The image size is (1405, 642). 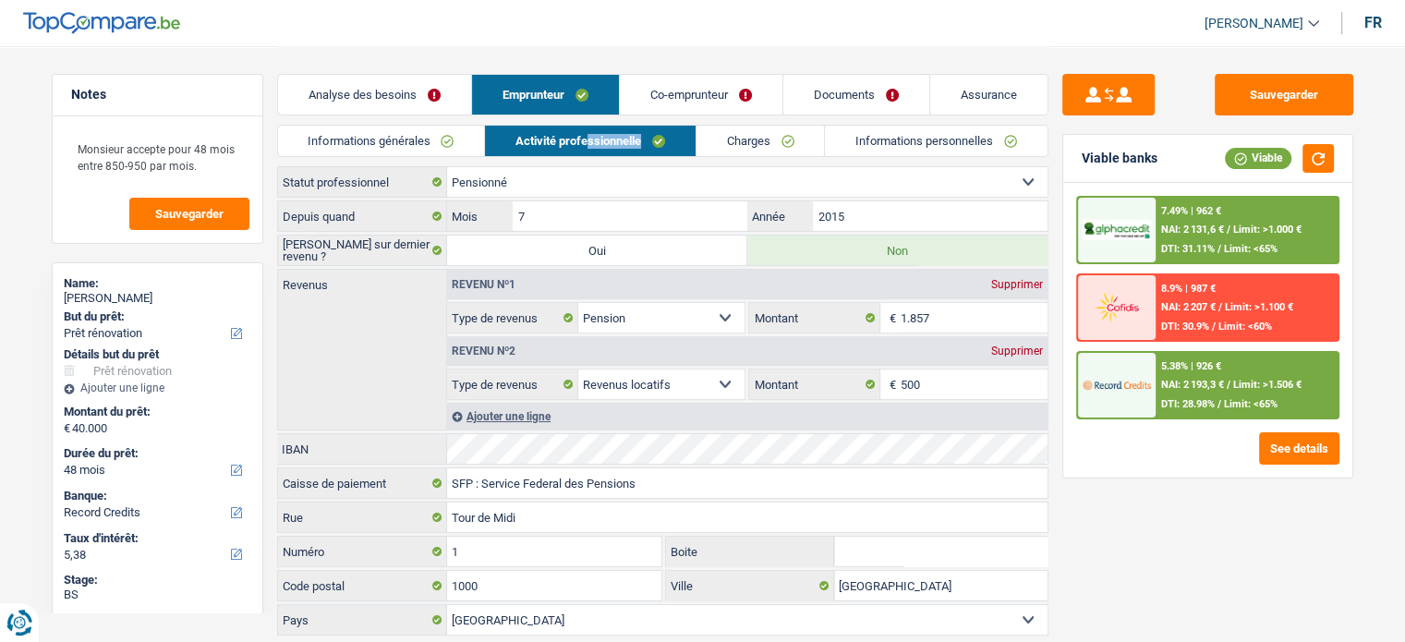 What do you see at coordinates (897, 250) in the screenshot?
I see `label: Non` at bounding box center [897, 250].